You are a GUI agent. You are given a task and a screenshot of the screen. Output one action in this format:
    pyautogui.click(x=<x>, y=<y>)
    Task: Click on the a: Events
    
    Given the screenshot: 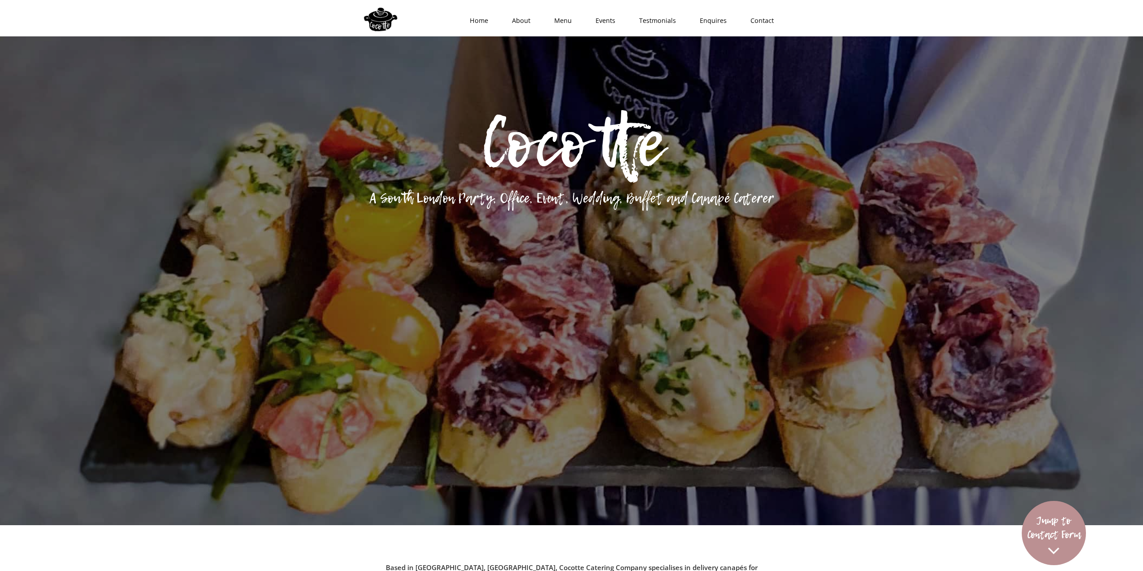 What is the action you would take?
    pyautogui.click(x=602, y=21)
    